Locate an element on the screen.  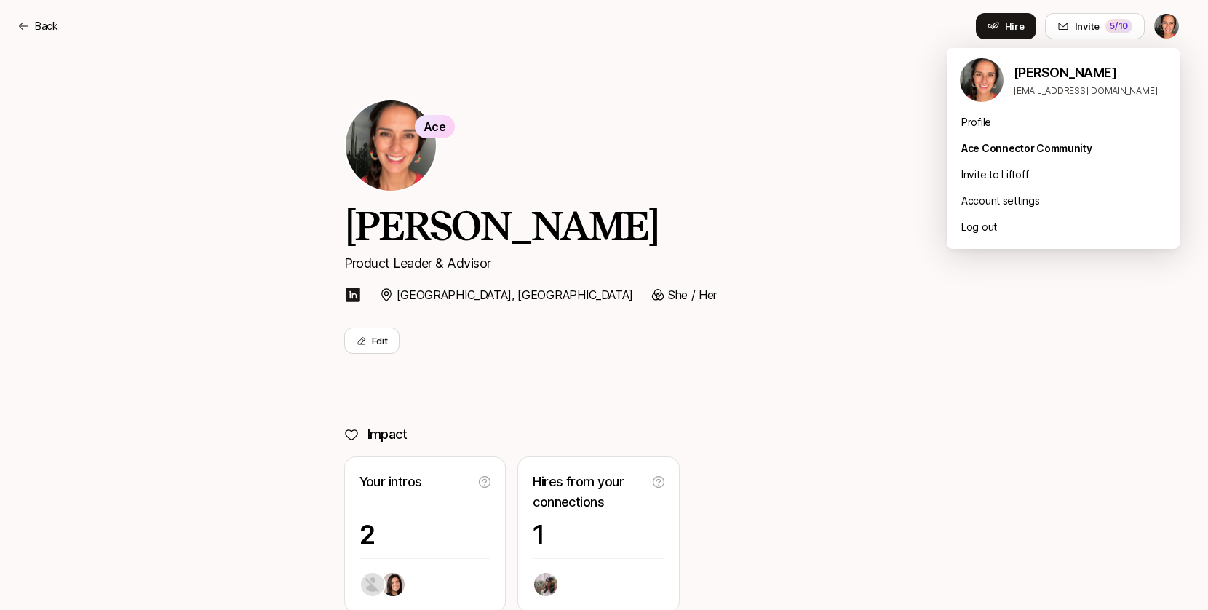
p: Your intros is located at coordinates (416, 482).